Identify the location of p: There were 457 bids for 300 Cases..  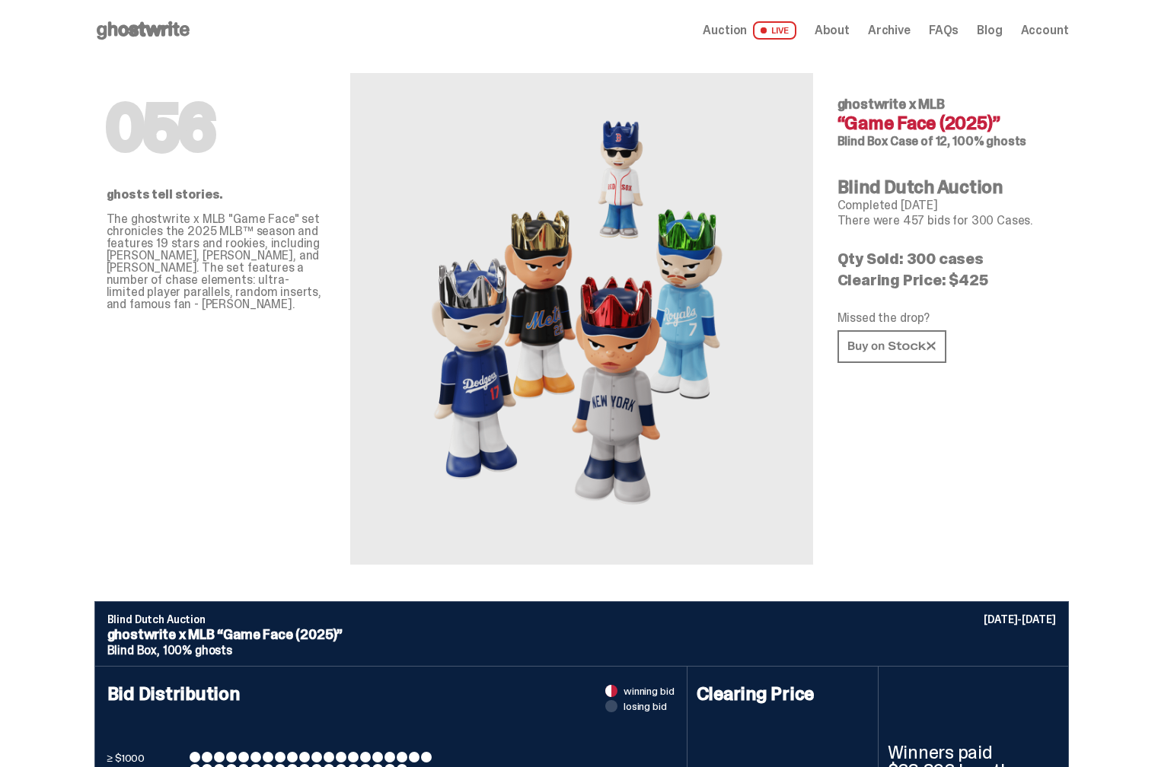
(947, 221).